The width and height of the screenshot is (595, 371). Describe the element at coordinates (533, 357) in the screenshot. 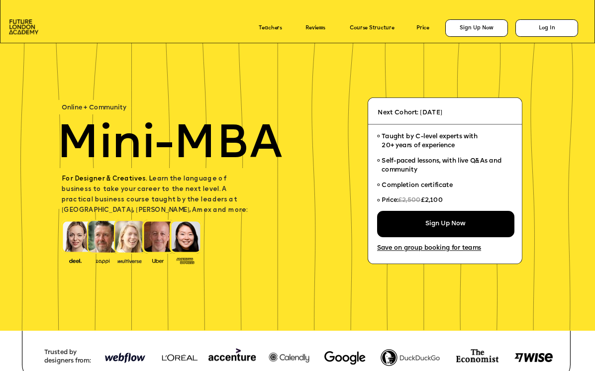

I see `img: image-8d571a77-038a-4425-b27a-5310df5a295c.png` at that location.